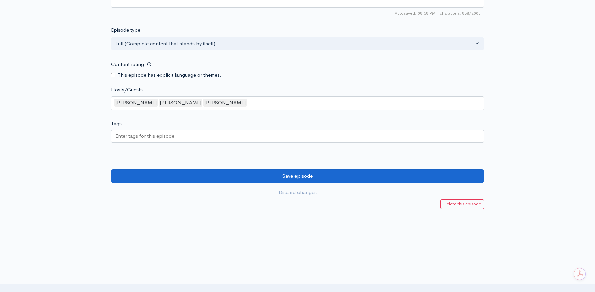 This screenshot has width=595, height=292. Describe the element at coordinates (298, 43) in the screenshot. I see `button: Full (Complete content that stands by itself)` at that location.